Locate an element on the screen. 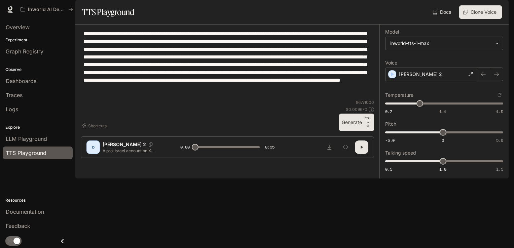 The width and height of the screenshot is (514, 248). span: 0:55 is located at coordinates (270, 147).